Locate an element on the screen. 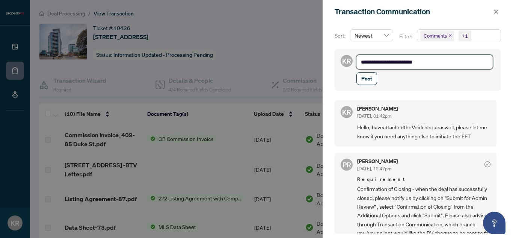 The image size is (513, 238). p: Sort: is located at coordinates (341, 36).